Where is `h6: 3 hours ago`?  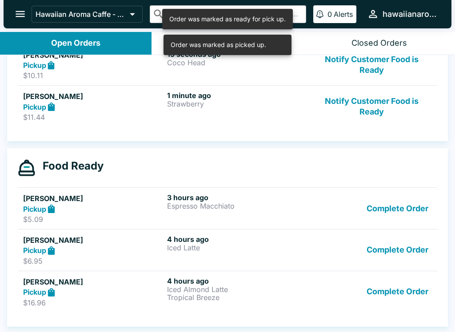 h6: 3 hours ago is located at coordinates (237, 198).